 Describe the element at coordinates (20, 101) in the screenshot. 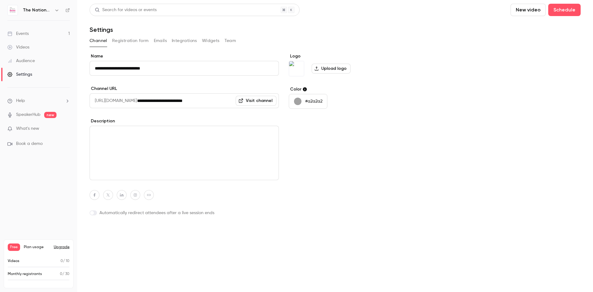

I see `span: Help` at that location.